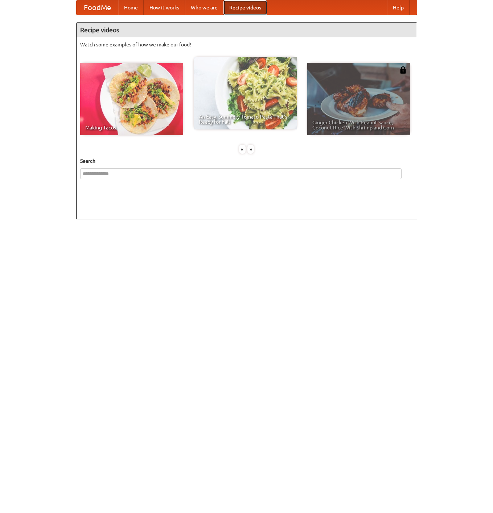 The width and height of the screenshot is (493, 513). What do you see at coordinates (247, 45) in the screenshot?
I see `p: Watch some examples of how we make our food!` at bounding box center [247, 45].